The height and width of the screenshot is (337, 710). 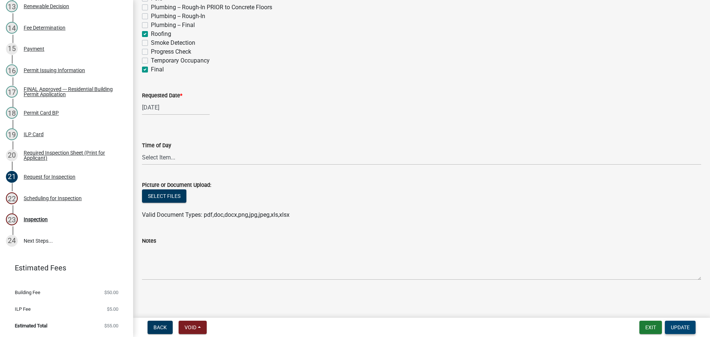 I want to click on button: Void, so click(x=193, y=327).